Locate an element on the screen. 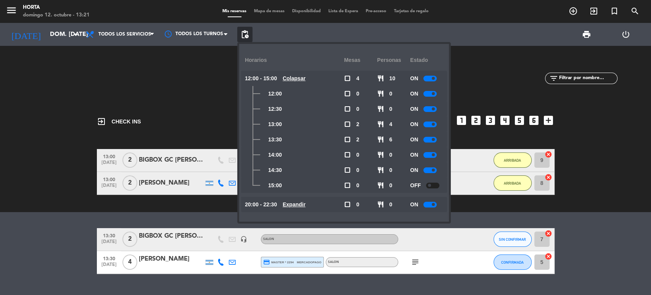 The width and height of the screenshot is (651, 295). i: looks_one is located at coordinates (462, 120).